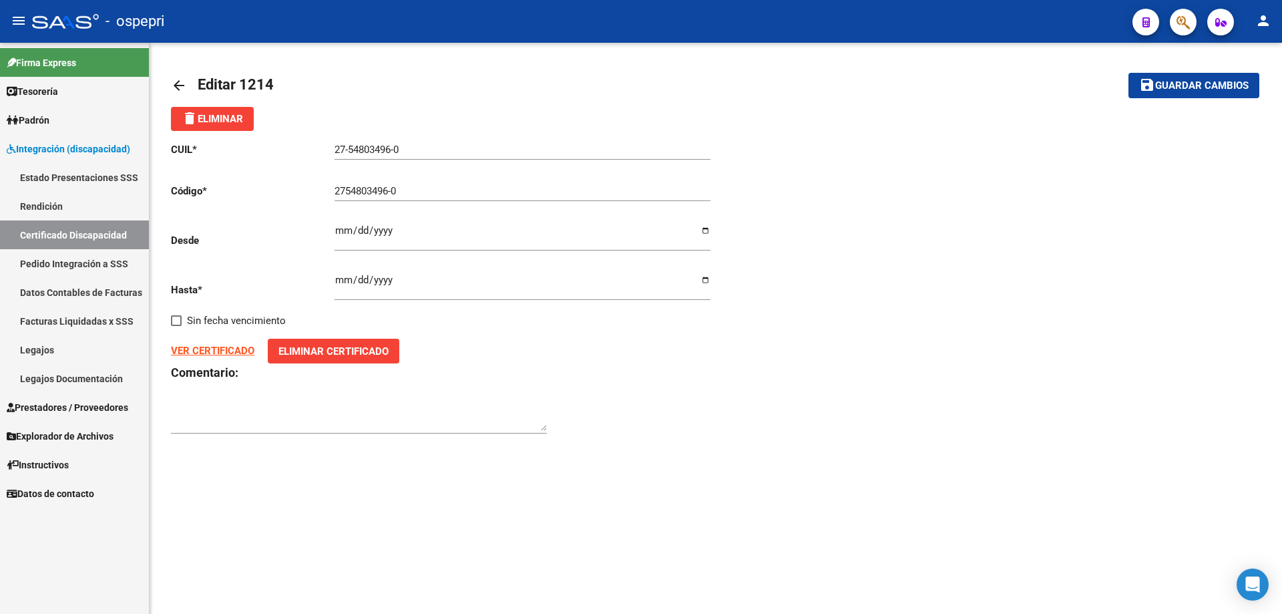 Image resolution: width=1282 pixels, height=614 pixels. I want to click on span: Eliminar Certificado, so click(333, 351).